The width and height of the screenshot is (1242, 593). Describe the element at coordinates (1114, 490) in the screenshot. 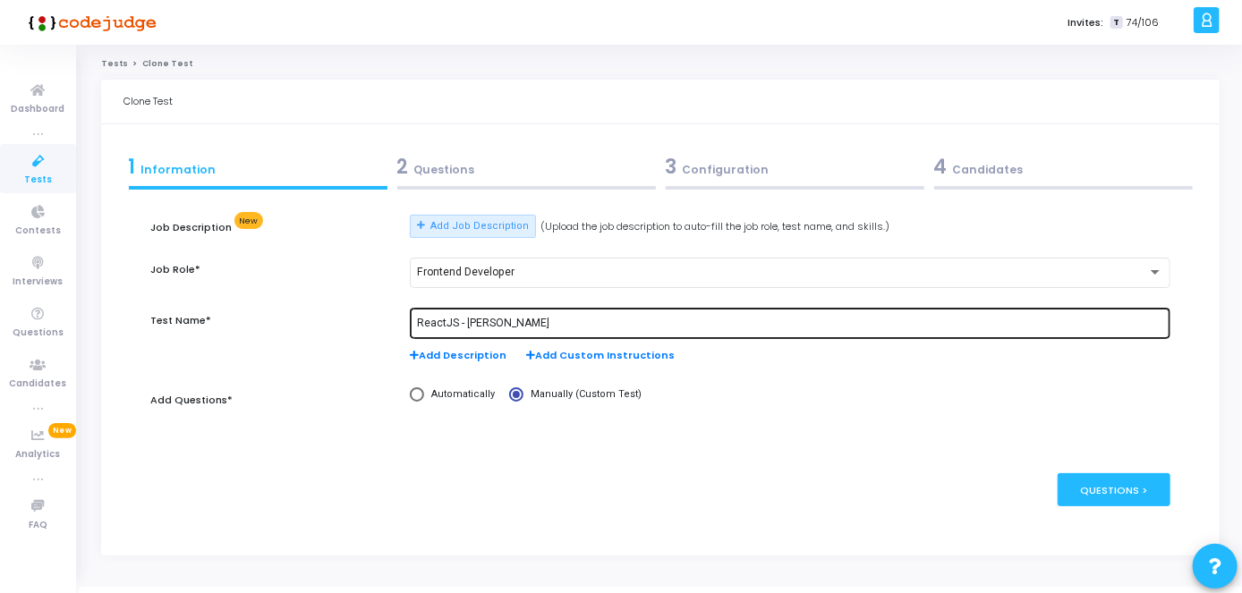

I see `div: Questions >` at that location.